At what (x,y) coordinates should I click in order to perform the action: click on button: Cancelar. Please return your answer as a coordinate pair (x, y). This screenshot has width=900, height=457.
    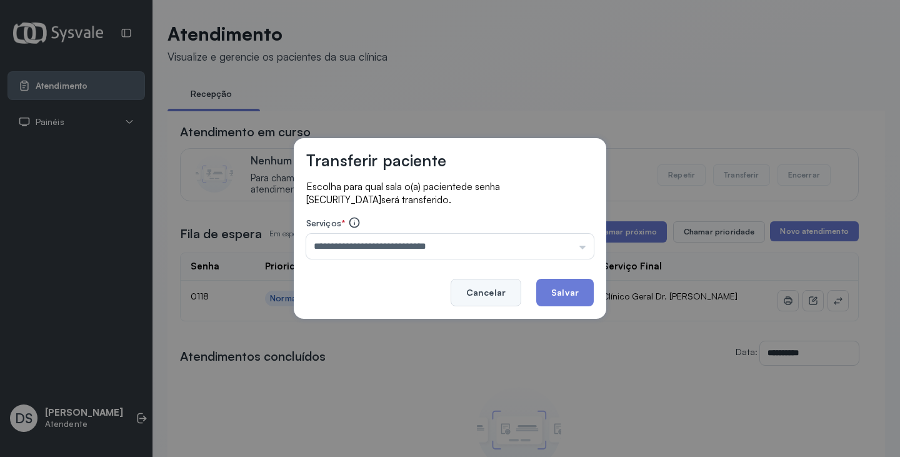
    Looking at the image, I should click on (485, 292).